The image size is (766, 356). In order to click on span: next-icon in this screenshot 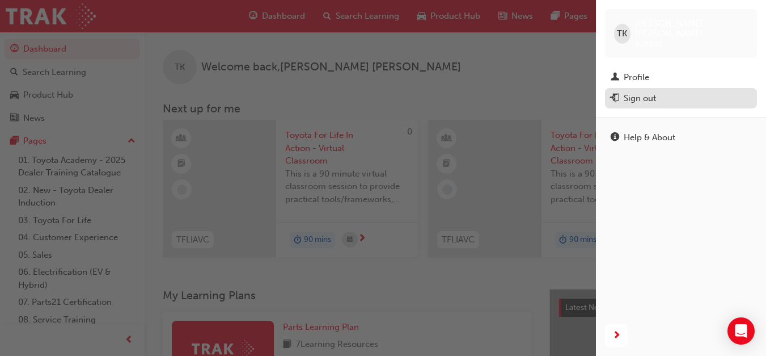, I will do `click(617, 335)`.